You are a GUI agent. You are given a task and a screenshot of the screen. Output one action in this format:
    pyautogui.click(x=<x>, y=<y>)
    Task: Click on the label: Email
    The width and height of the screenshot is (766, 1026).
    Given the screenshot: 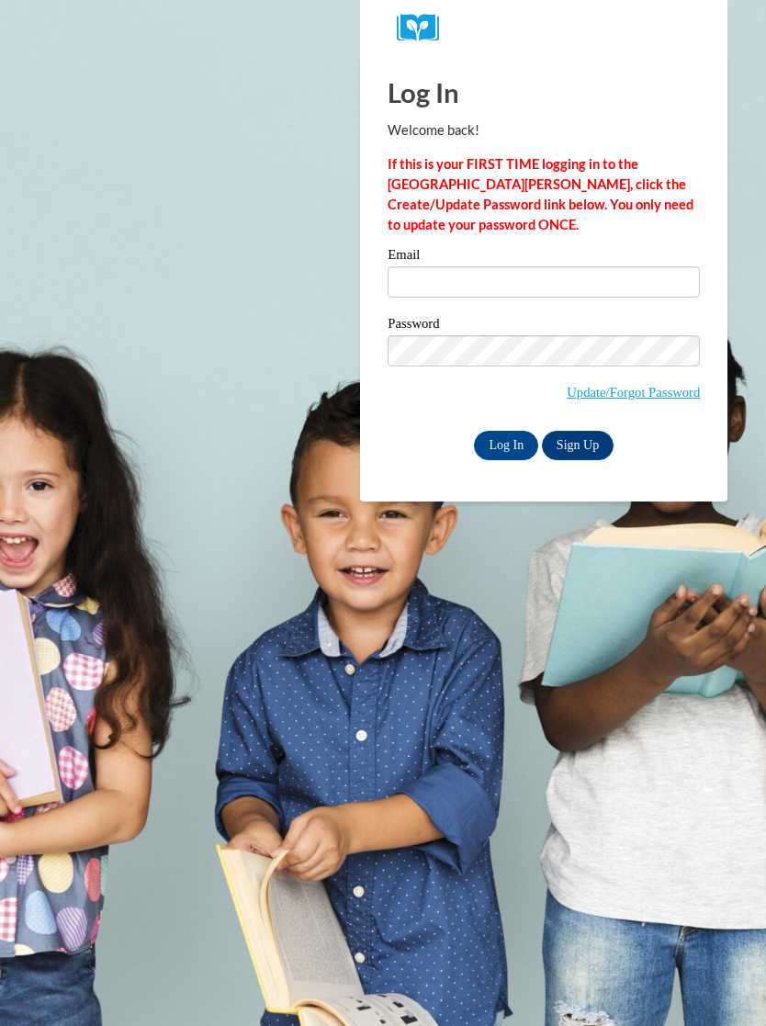 What is the action you would take?
    pyautogui.click(x=544, y=257)
    